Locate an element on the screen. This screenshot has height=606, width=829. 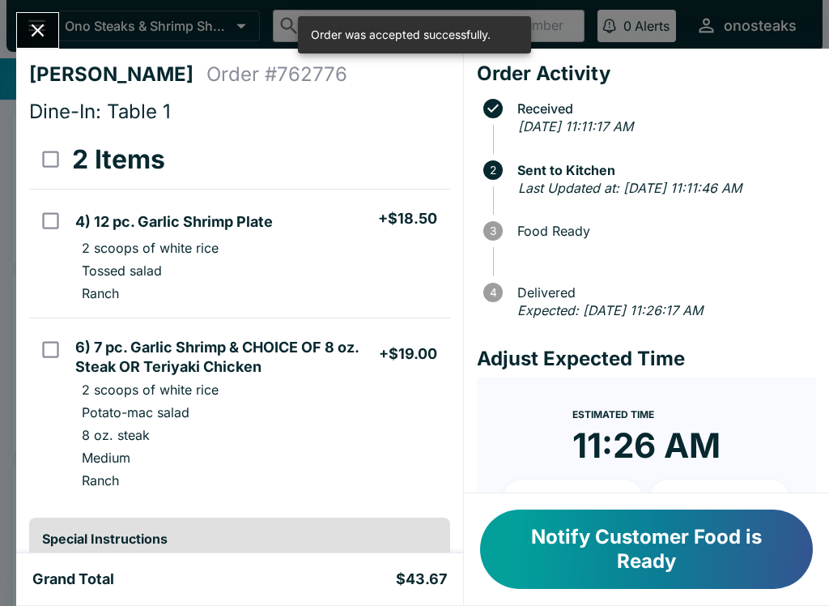
p: Medium is located at coordinates (106, 458).